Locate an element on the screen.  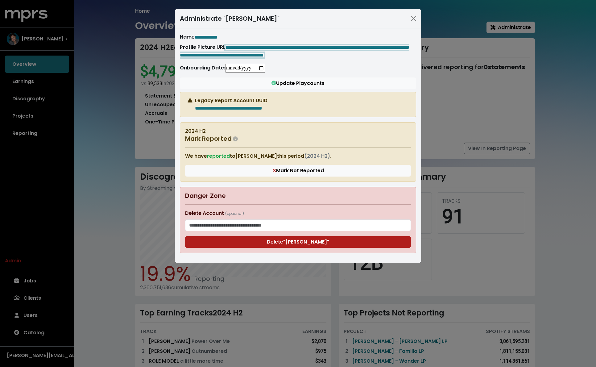
div: 2024 H2 is located at coordinates (298, 152).